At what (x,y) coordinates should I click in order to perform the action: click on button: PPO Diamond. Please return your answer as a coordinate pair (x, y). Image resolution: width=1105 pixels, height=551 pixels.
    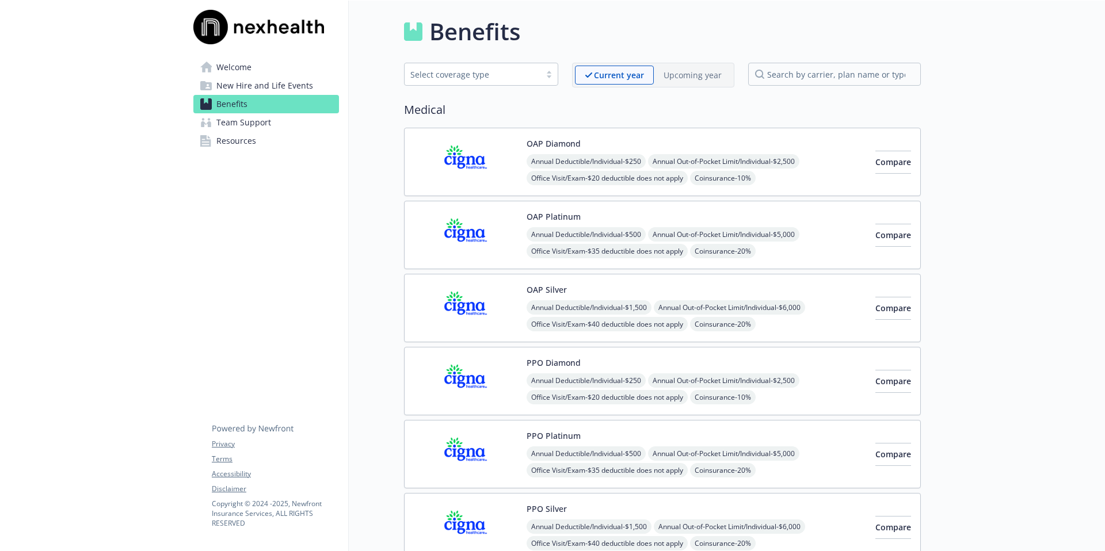
    Looking at the image, I should click on (554, 363).